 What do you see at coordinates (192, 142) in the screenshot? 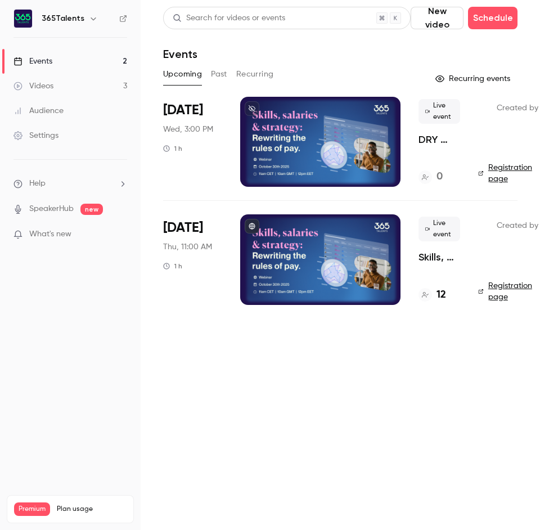
I see `div: Oct 29 Wed, 3:00 PM (Europe/Paris)` at bounding box center [192, 142].